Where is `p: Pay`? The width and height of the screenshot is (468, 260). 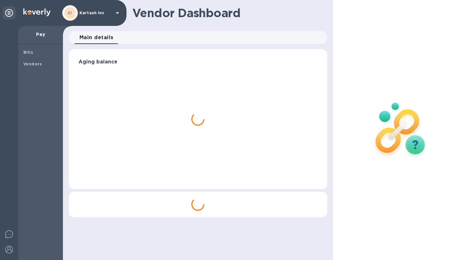
p: Pay is located at coordinates (41, 34).